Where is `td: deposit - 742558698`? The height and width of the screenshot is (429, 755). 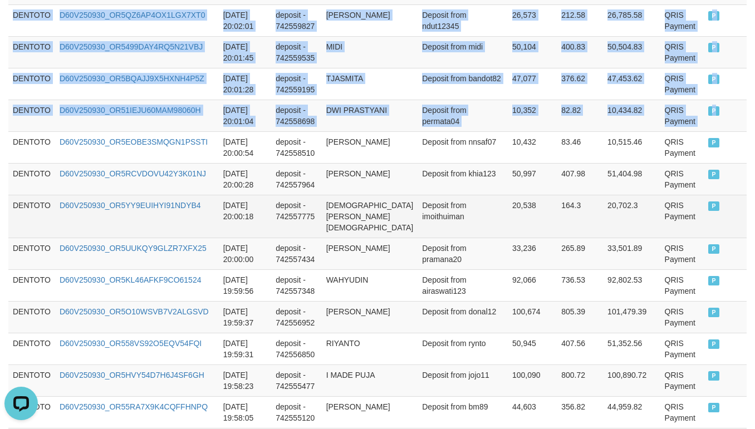 td: deposit - 742558698 is located at coordinates (296, 115).